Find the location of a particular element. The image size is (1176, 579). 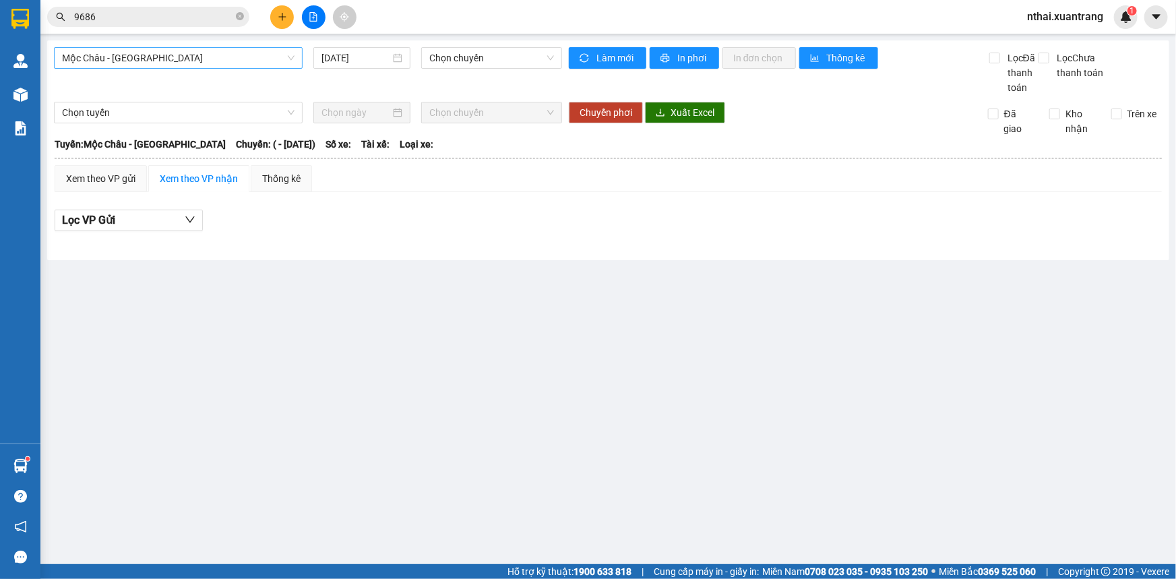

img: logo-vxr is located at coordinates (20, 19).